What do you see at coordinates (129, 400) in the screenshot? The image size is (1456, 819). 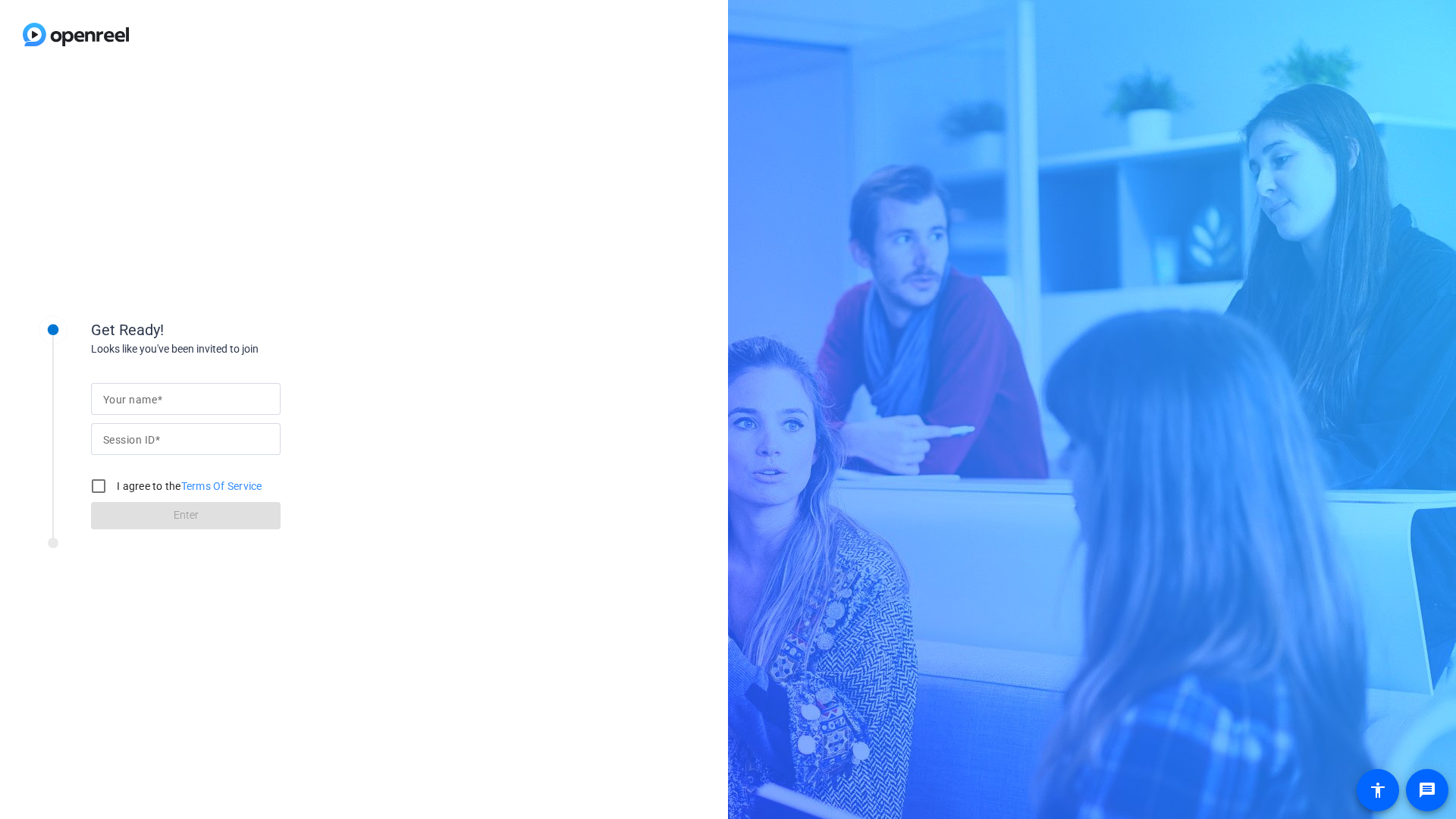 I see `mat-label: Your name` at bounding box center [129, 400].